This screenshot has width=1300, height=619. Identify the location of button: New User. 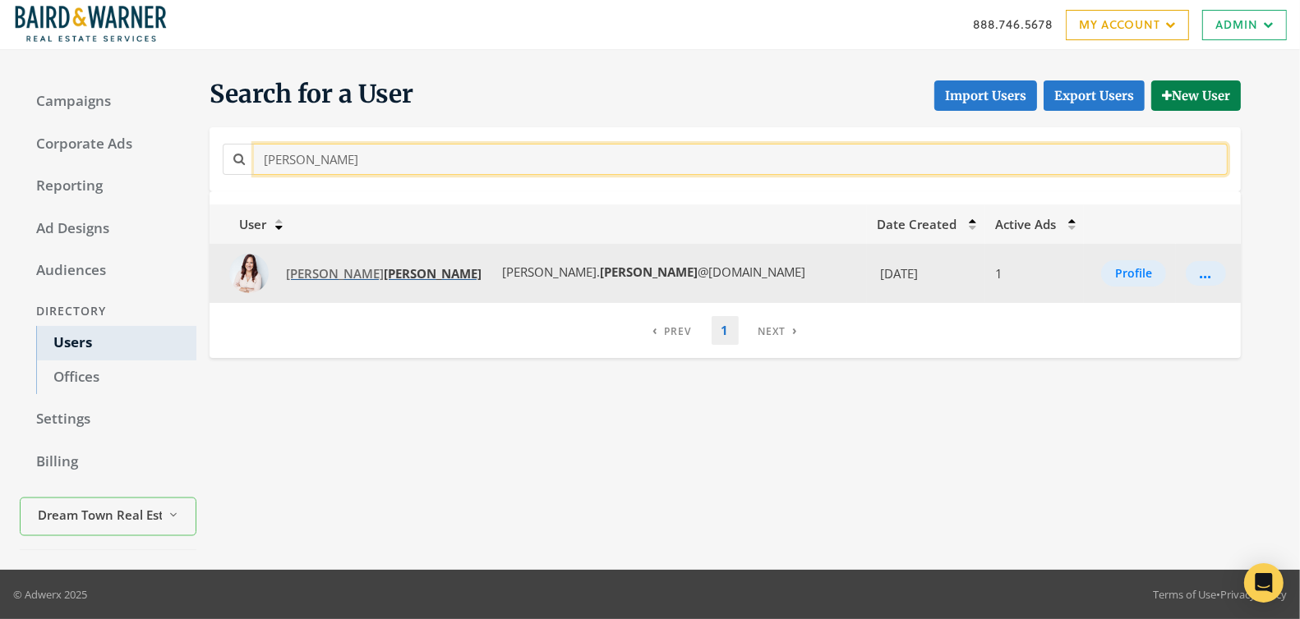
(1195, 95).